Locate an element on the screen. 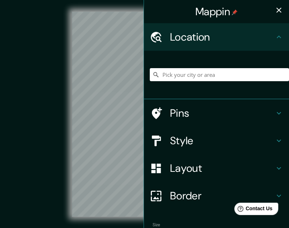  div: Border is located at coordinates (217, 196).